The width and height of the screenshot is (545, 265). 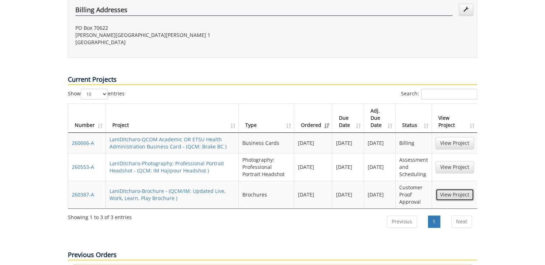 I want to click on a: 260387-A, so click(x=83, y=194).